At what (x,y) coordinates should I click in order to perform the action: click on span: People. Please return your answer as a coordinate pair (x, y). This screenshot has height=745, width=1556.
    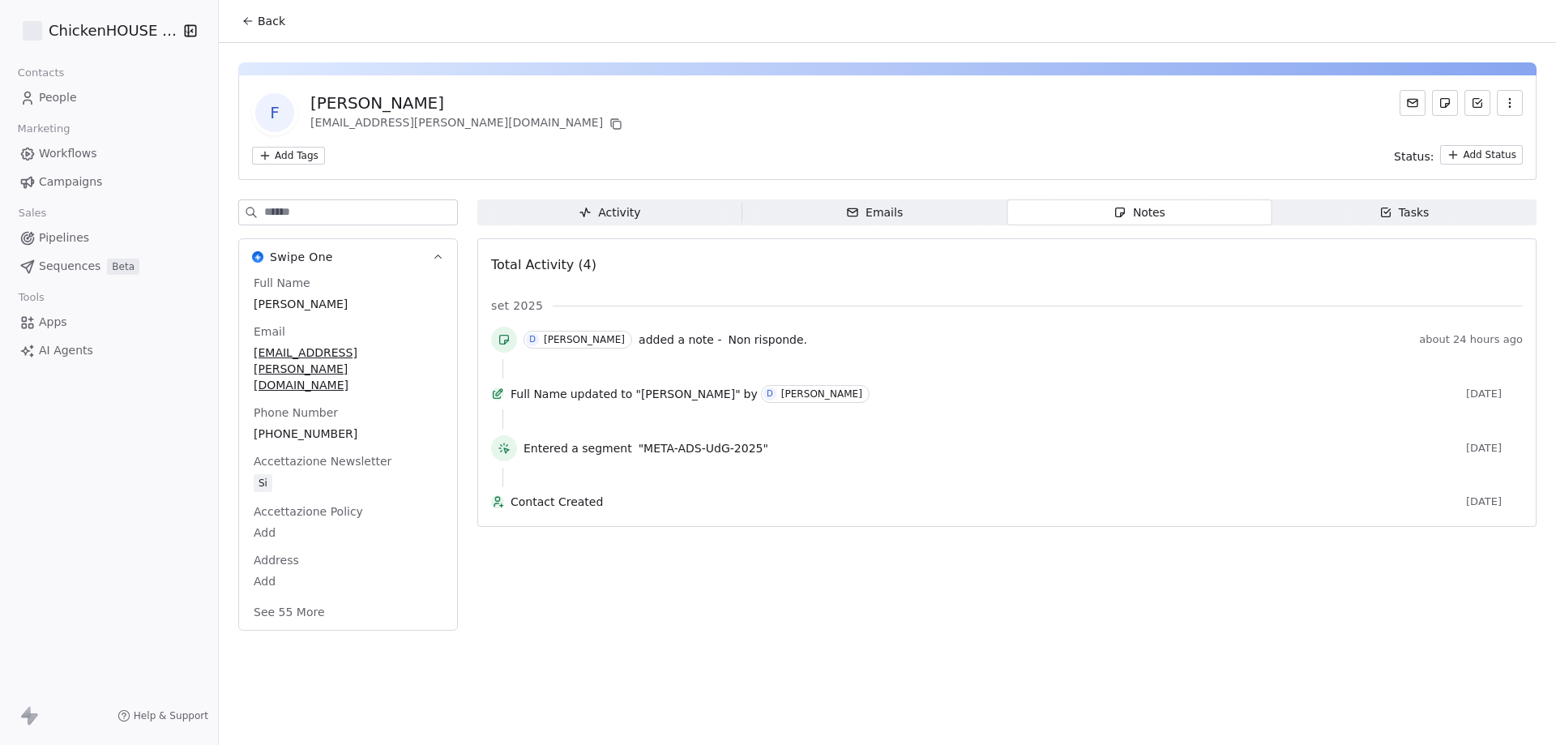
    Looking at the image, I should click on (58, 97).